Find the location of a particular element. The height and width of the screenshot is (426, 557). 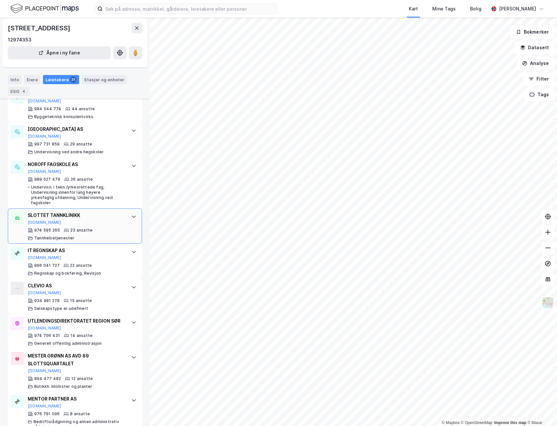

div: Bolig is located at coordinates (476, 9).